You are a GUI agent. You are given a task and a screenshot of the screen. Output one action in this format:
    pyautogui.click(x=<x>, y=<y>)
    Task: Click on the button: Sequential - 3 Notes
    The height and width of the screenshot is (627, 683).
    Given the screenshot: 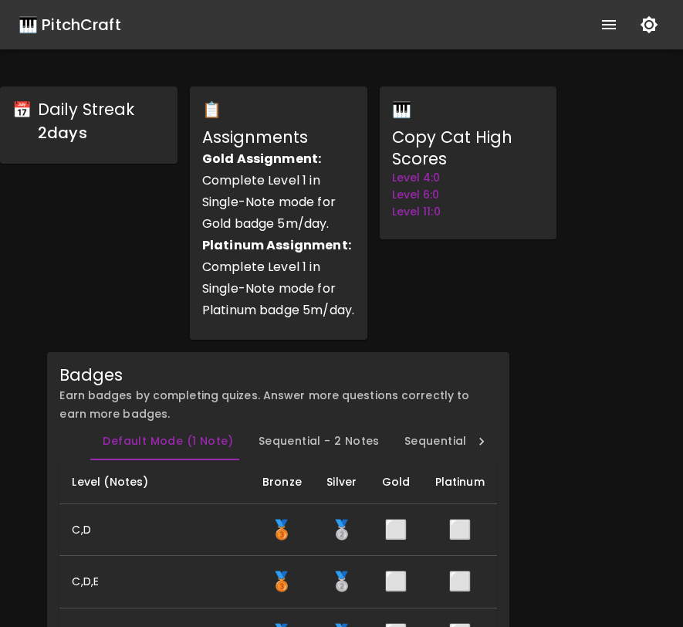 What is the action you would take?
    pyautogui.click(x=465, y=441)
    